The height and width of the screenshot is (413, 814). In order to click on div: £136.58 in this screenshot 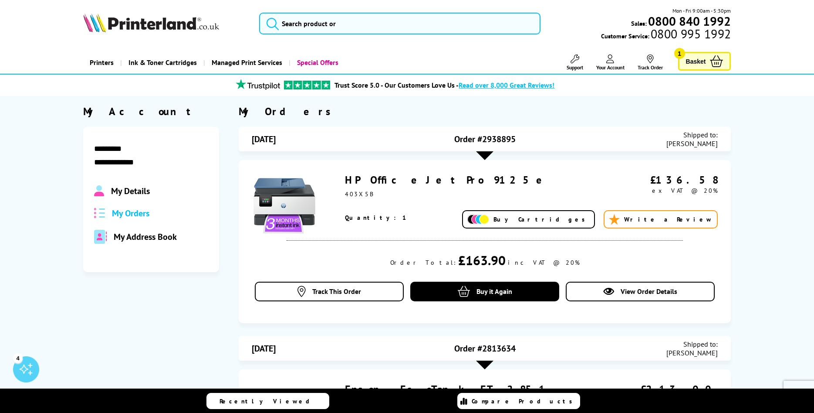, I will do `click(662, 179)`.